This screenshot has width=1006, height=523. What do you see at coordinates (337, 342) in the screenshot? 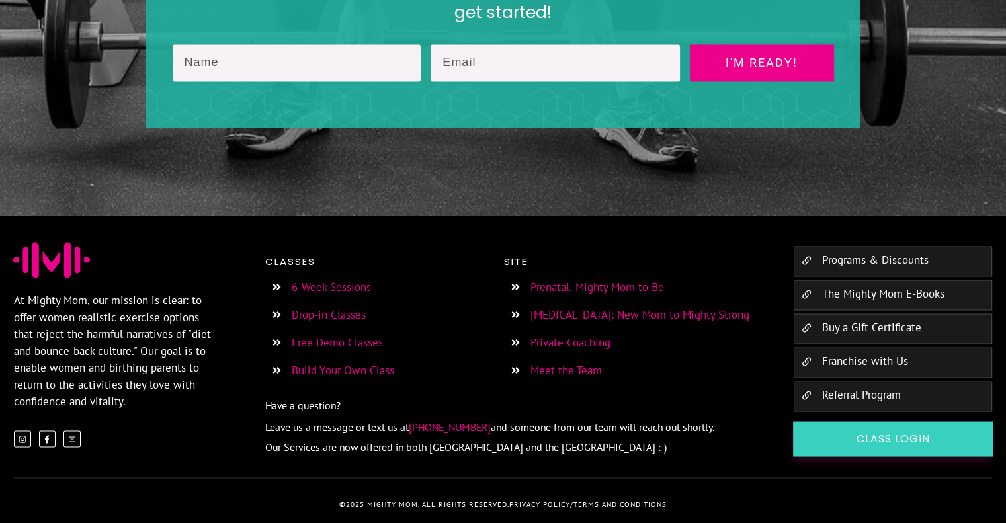
I see `a: Free Demo Classes` at bounding box center [337, 342].